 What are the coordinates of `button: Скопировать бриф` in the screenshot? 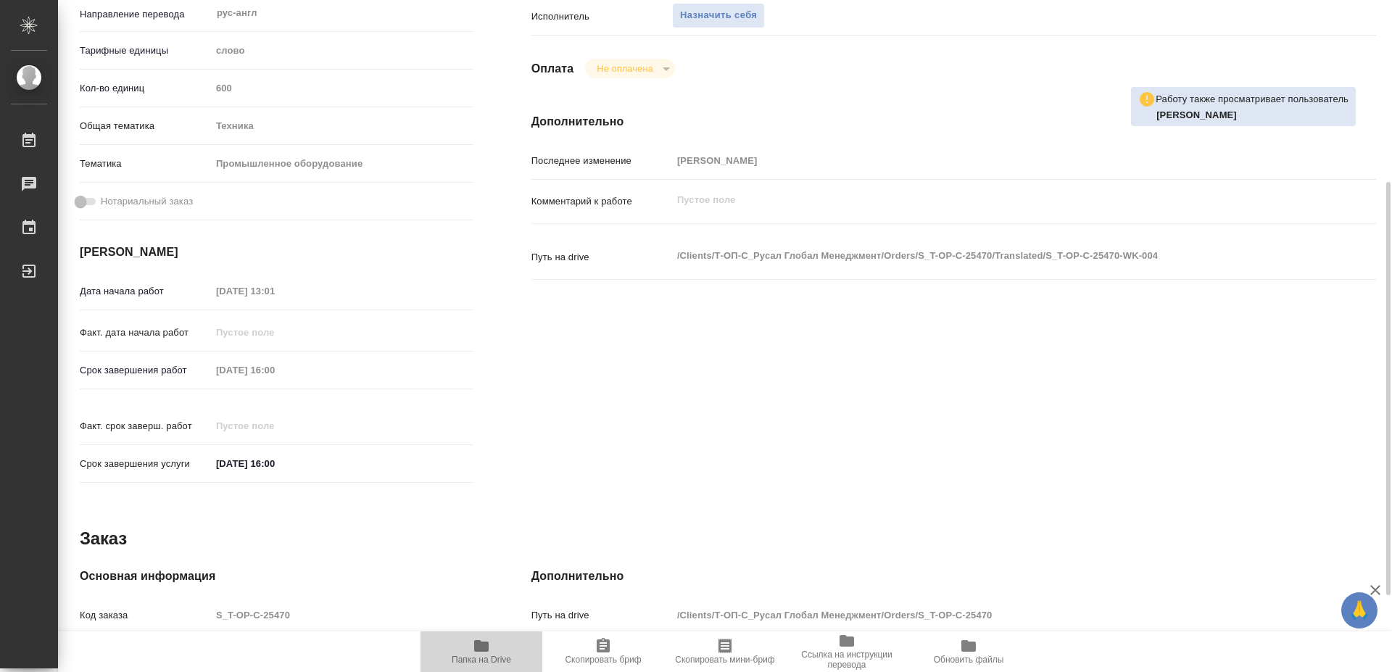 It's located at (603, 652).